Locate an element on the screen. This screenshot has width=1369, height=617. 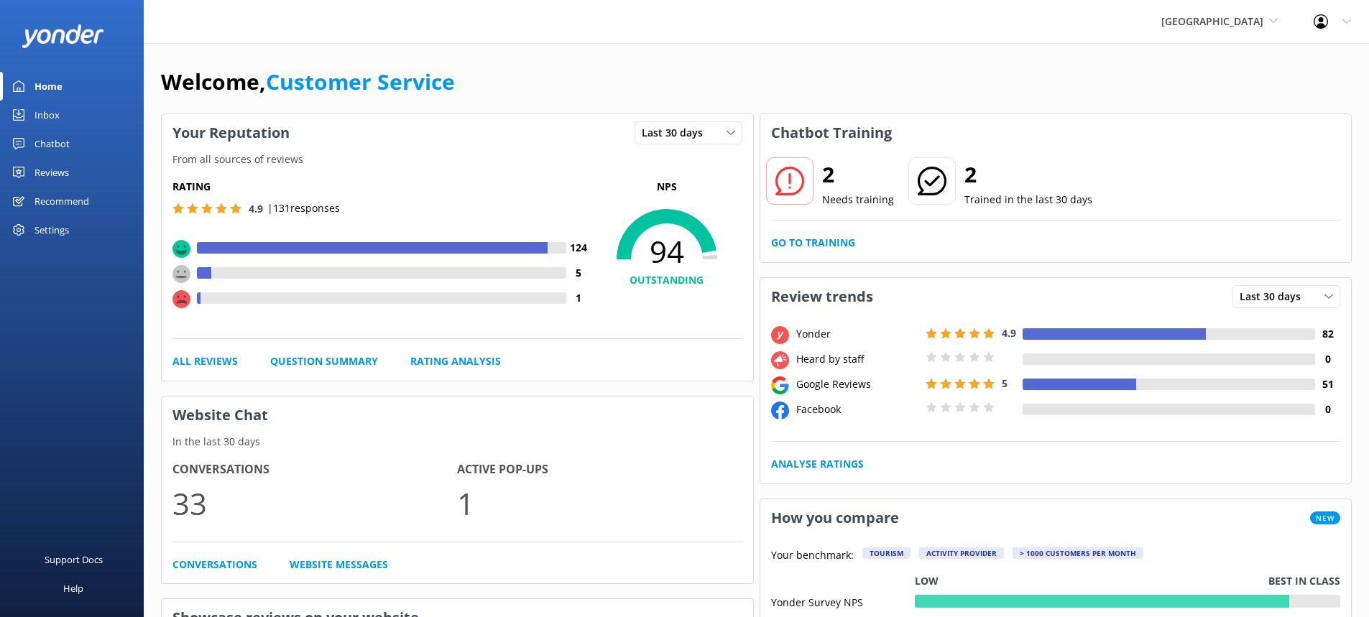
div: Google Reviews is located at coordinates (858, 385).